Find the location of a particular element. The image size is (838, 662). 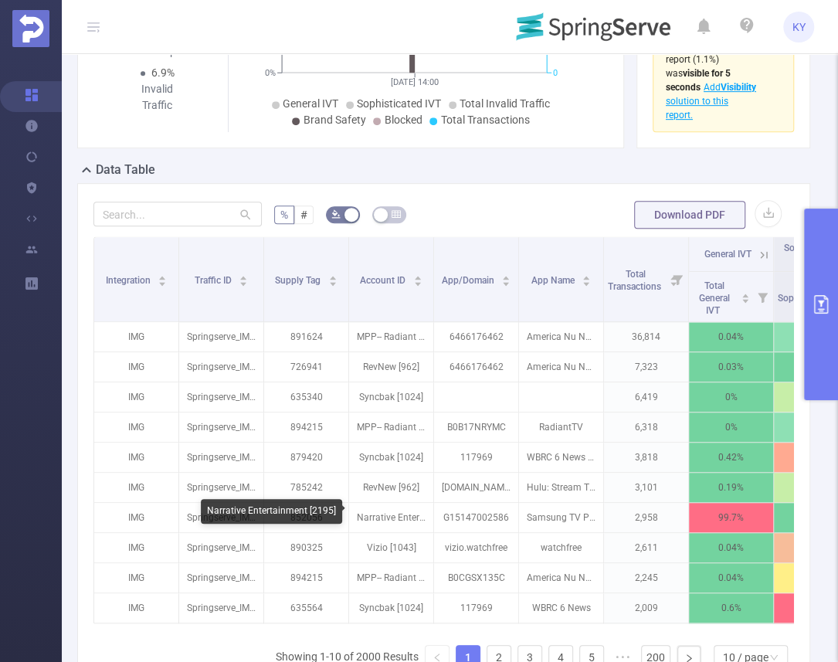

span: Sophisticated IVT is located at coordinates (398, 103).